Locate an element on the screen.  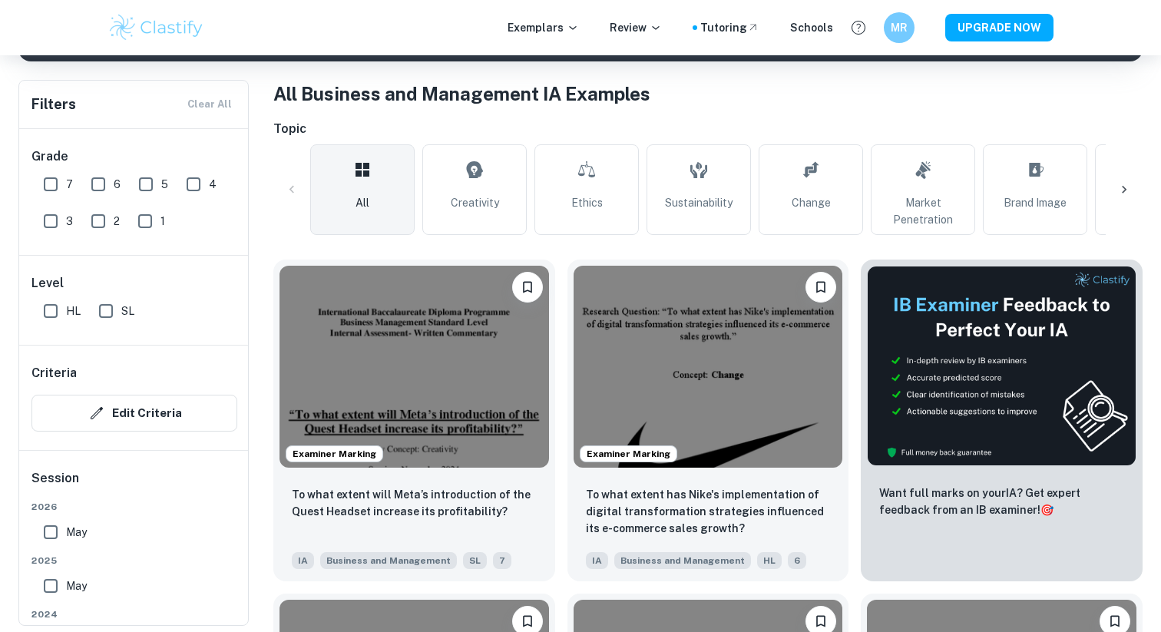
span: 4 is located at coordinates (213, 184).